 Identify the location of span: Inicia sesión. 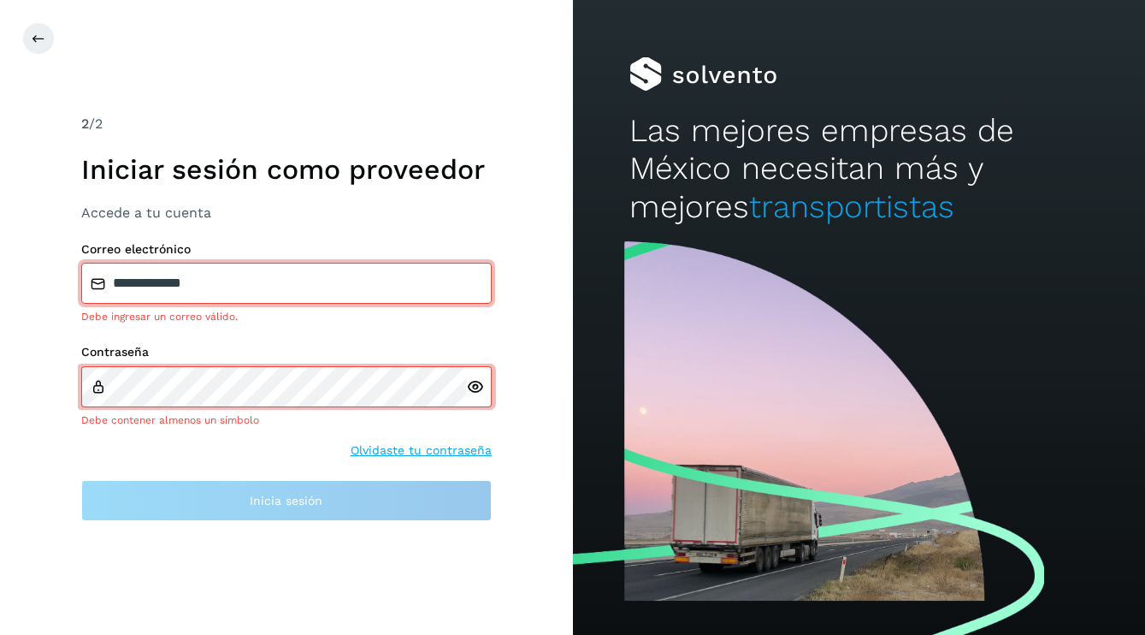
(286, 500).